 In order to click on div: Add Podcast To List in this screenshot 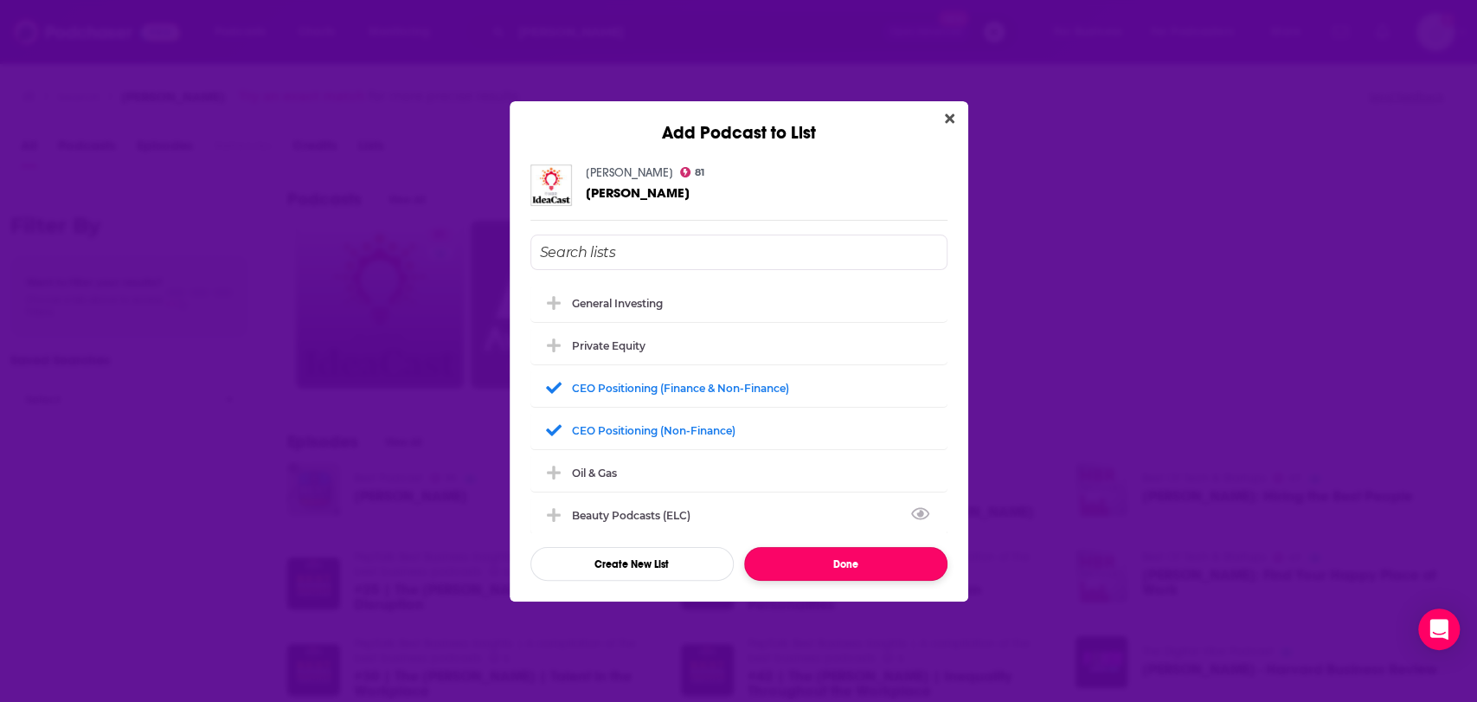, I will do `click(739, 408)`.